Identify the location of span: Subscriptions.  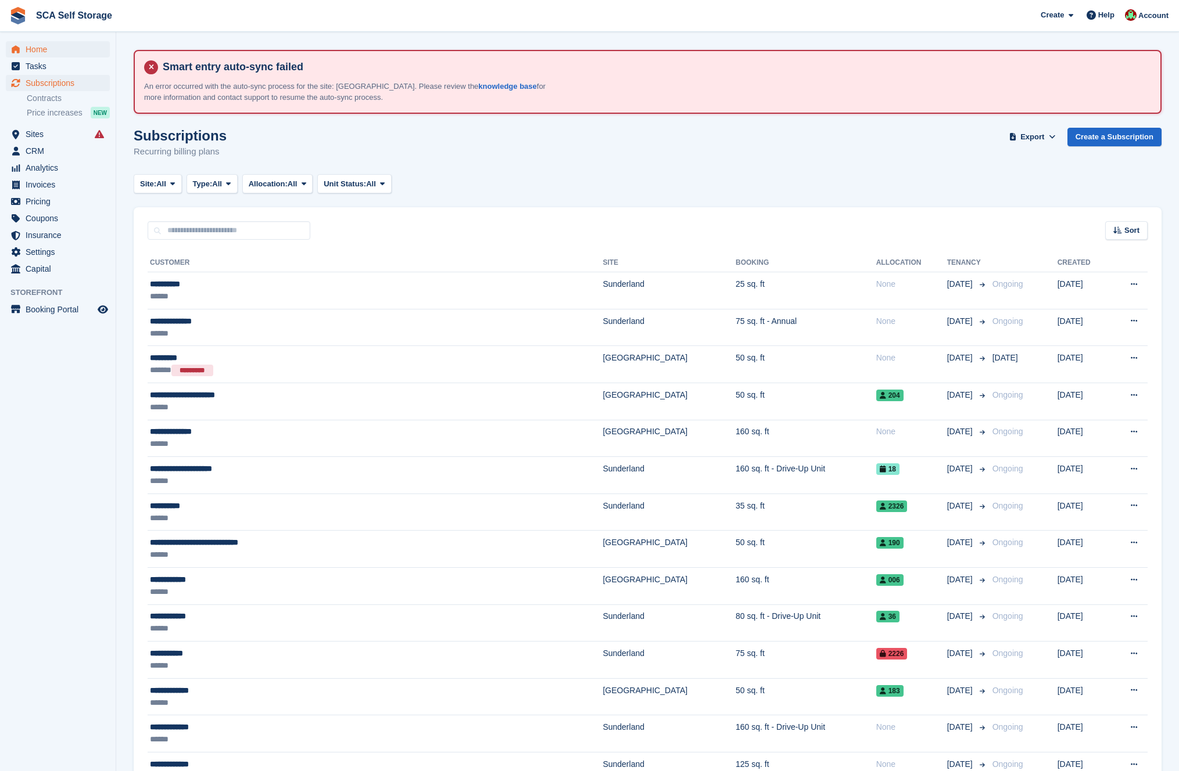
(60, 83).